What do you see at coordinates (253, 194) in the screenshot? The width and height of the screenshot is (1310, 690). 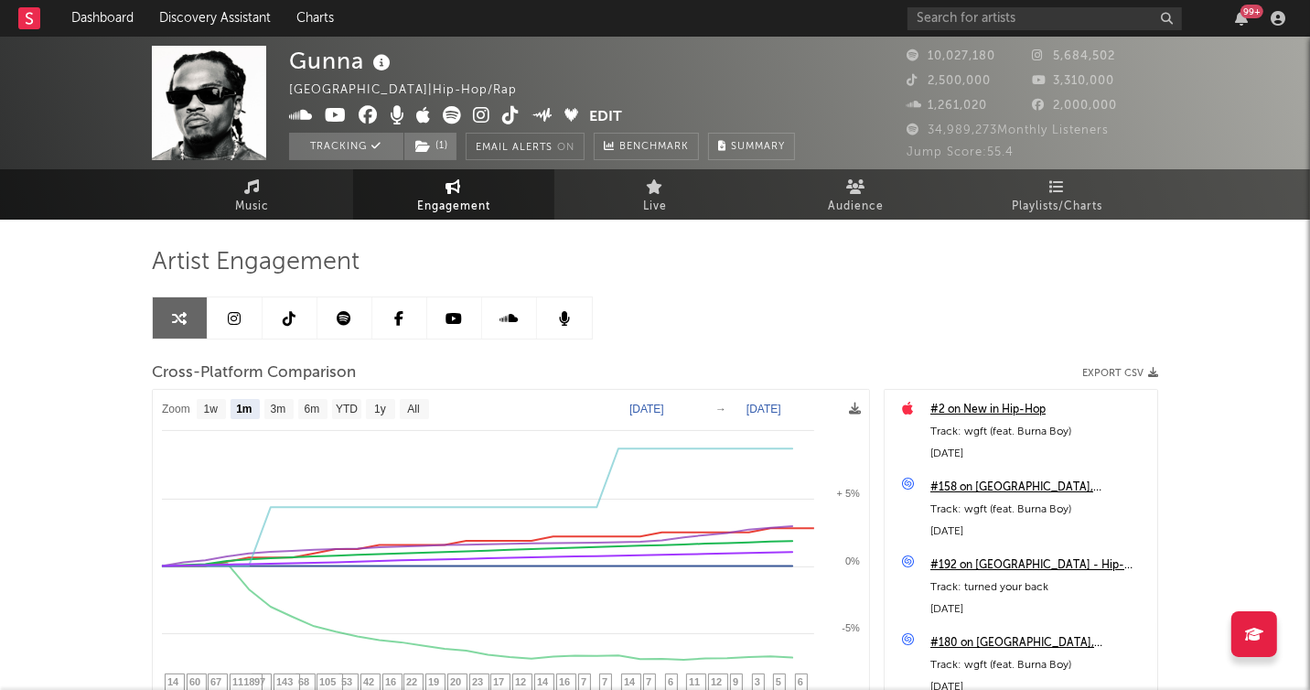 I see `a: Music` at bounding box center [253, 194].